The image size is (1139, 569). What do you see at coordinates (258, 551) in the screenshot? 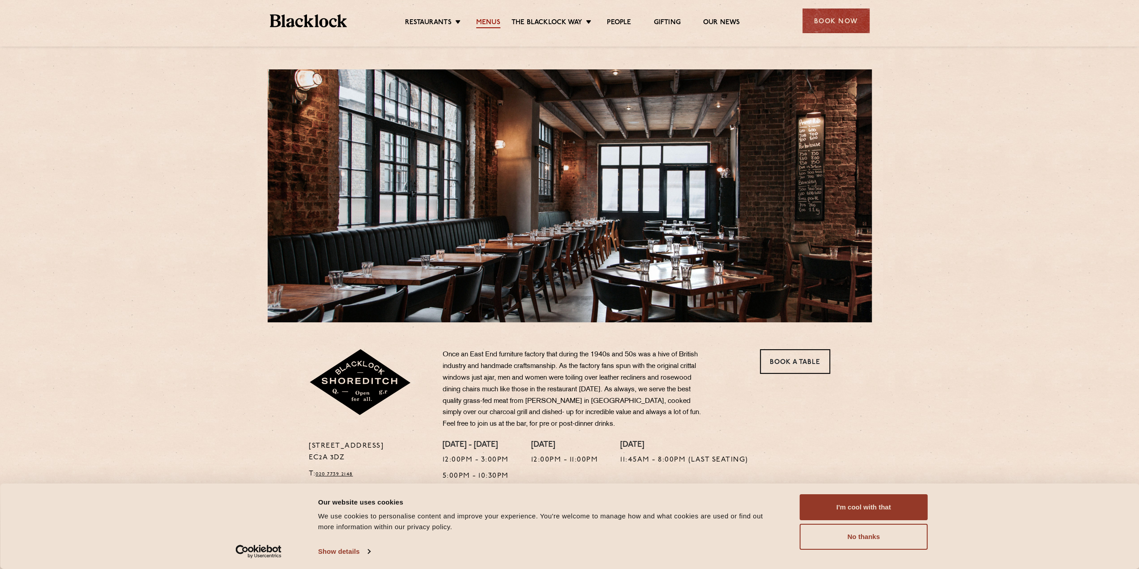
I see `a: Usercentrics Cookiebot - opens in a new window` at bounding box center [258, 551].